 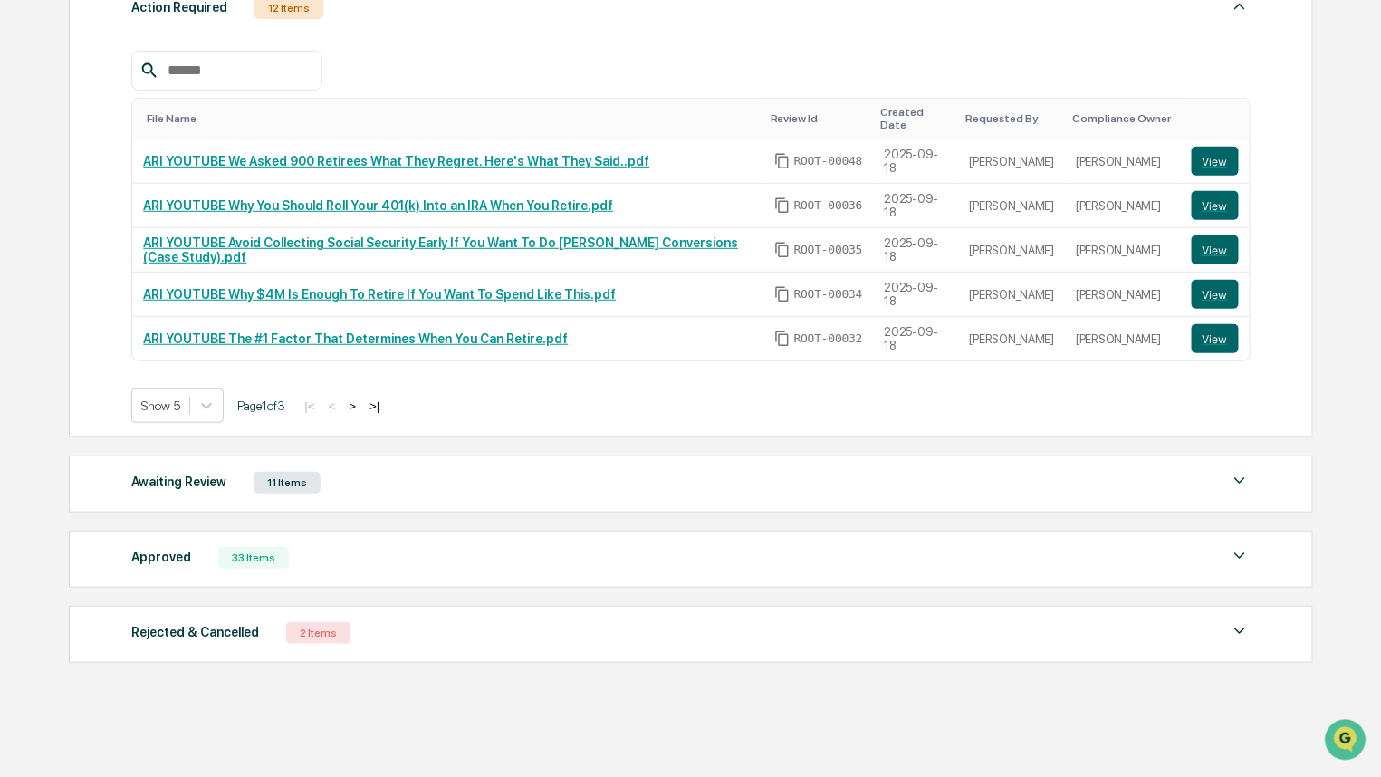 I want to click on a: ARI YOUTUBE We Asked 900 Retirees What They Regret. Here's What They Said..pdf, so click(x=396, y=161).